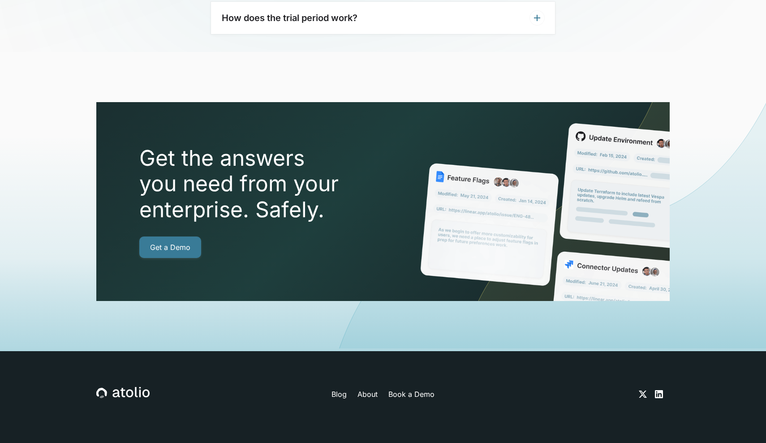 The height and width of the screenshot is (443, 766). I want to click on h2: Get the answers you need from your enterprise. Safely., so click(265, 184).